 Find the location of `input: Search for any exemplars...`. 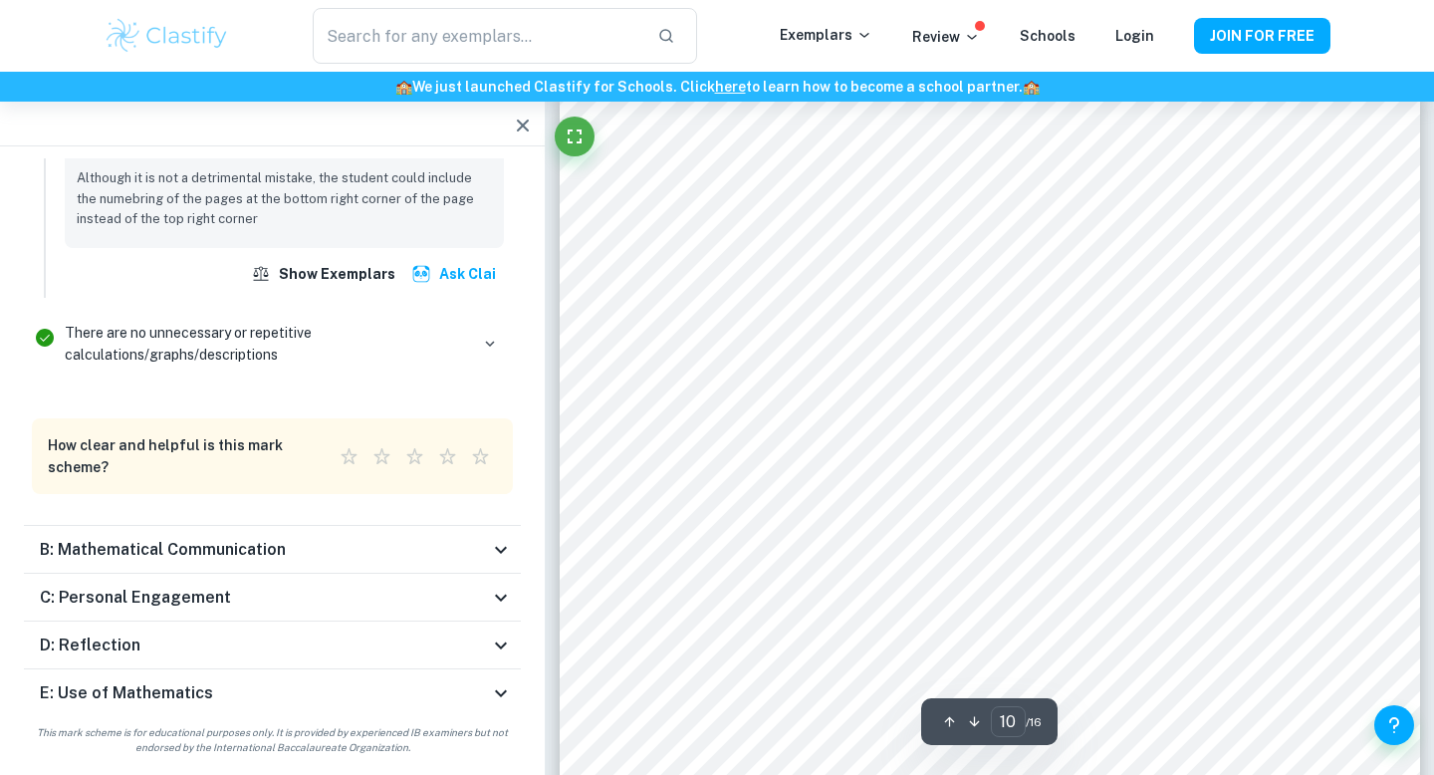

input: Search for any exemplars... is located at coordinates (477, 36).